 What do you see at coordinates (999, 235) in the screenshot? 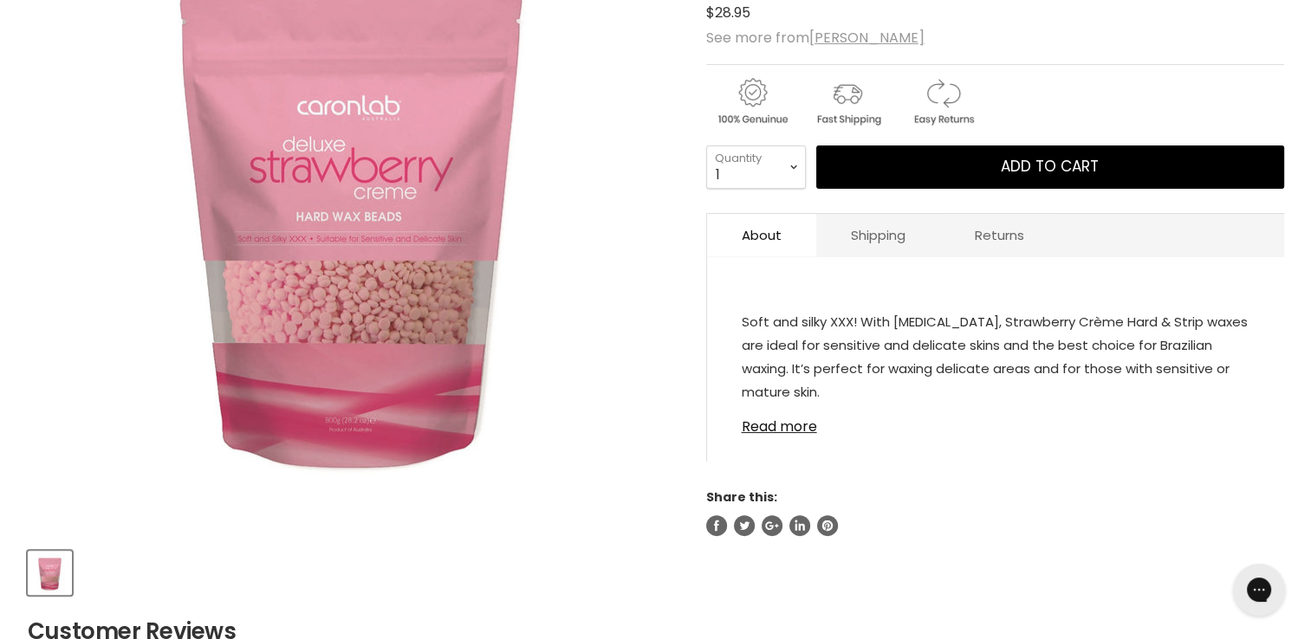
I see `a: Returns` at bounding box center [999, 235].